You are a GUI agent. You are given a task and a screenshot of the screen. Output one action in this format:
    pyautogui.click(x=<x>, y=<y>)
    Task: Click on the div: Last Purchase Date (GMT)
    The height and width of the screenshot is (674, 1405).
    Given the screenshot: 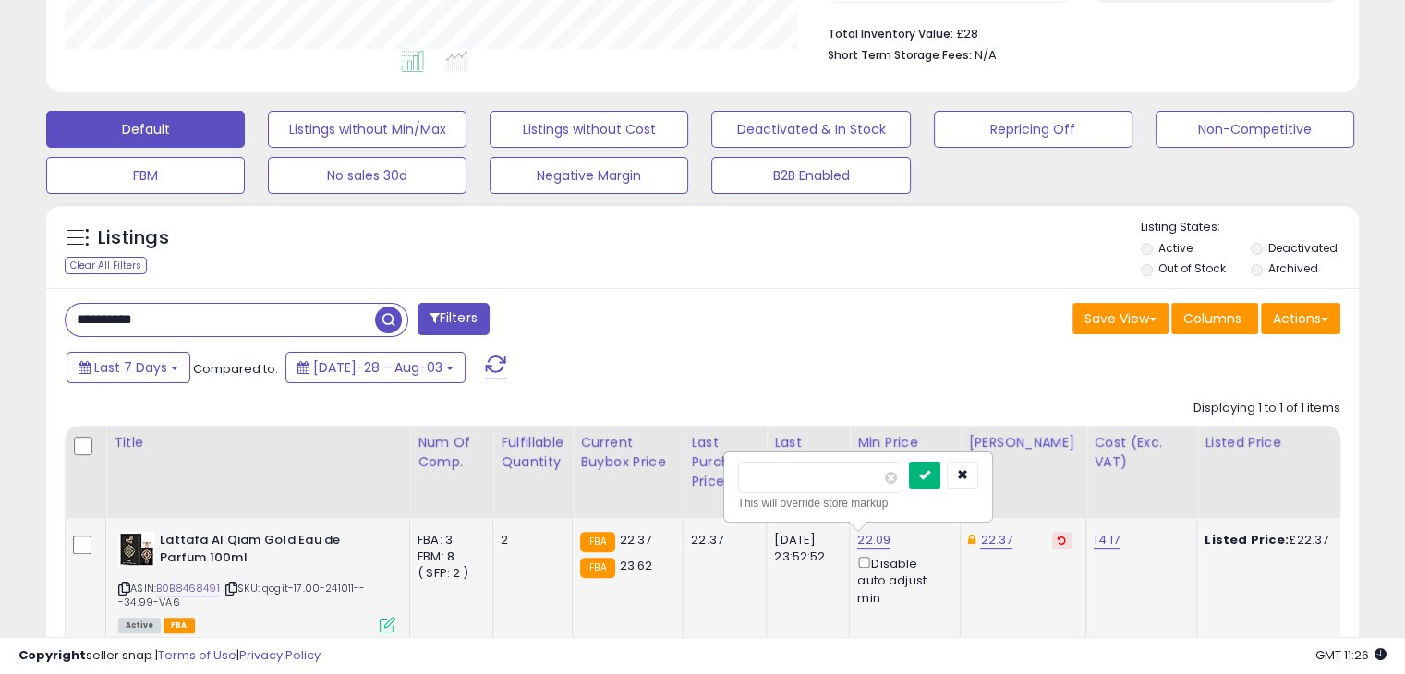 What is the action you would take?
    pyautogui.click(x=807, y=472)
    